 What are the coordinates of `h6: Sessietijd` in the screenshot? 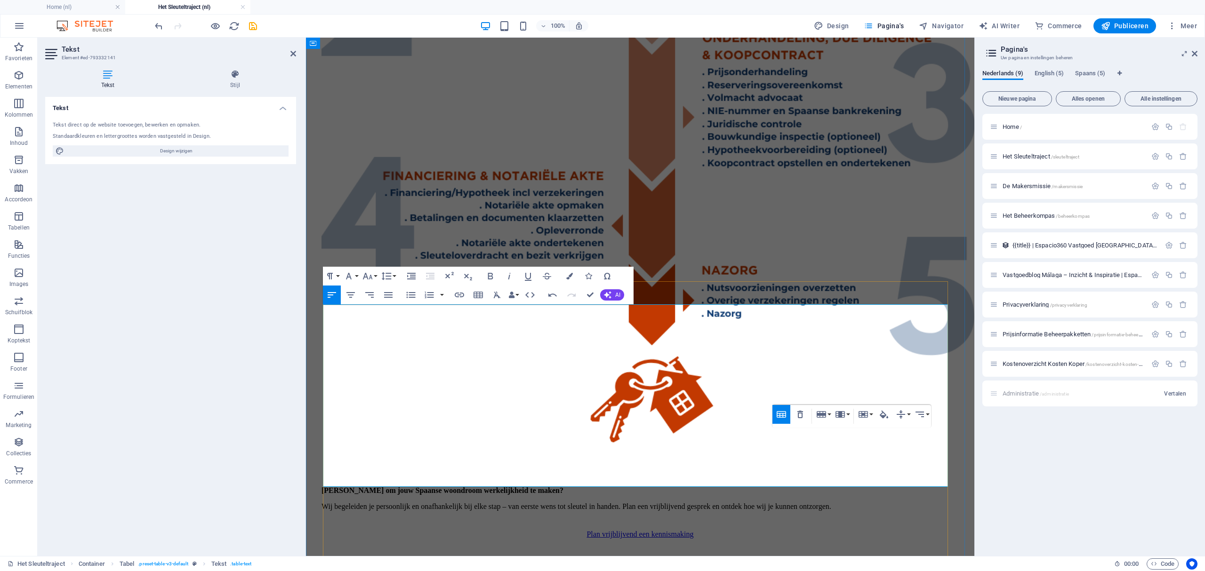 It's located at (1126, 564).